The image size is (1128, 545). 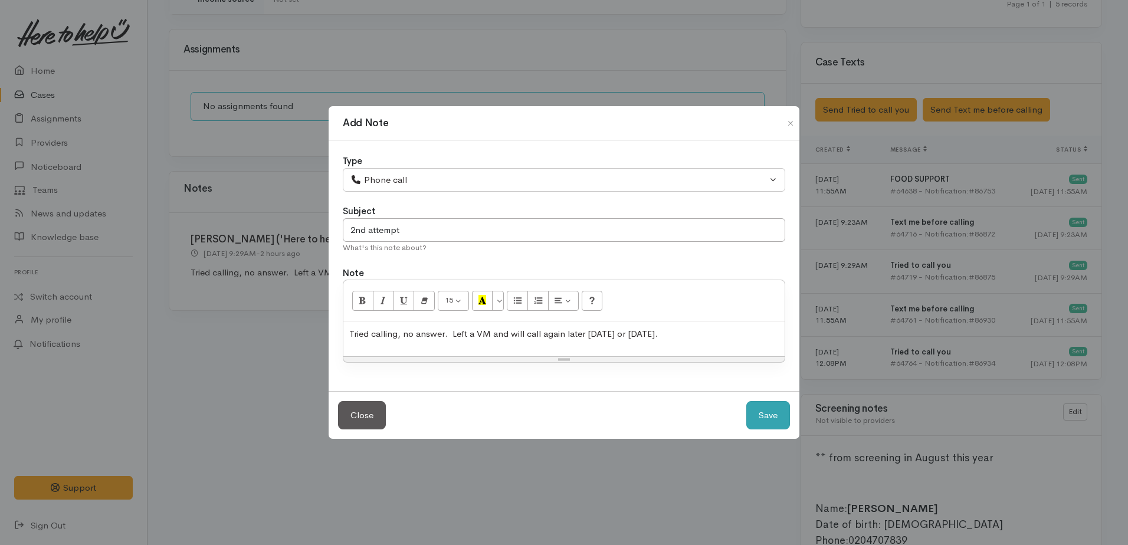 What do you see at coordinates (359, 211) in the screenshot?
I see `label: Subject` at bounding box center [359, 211].